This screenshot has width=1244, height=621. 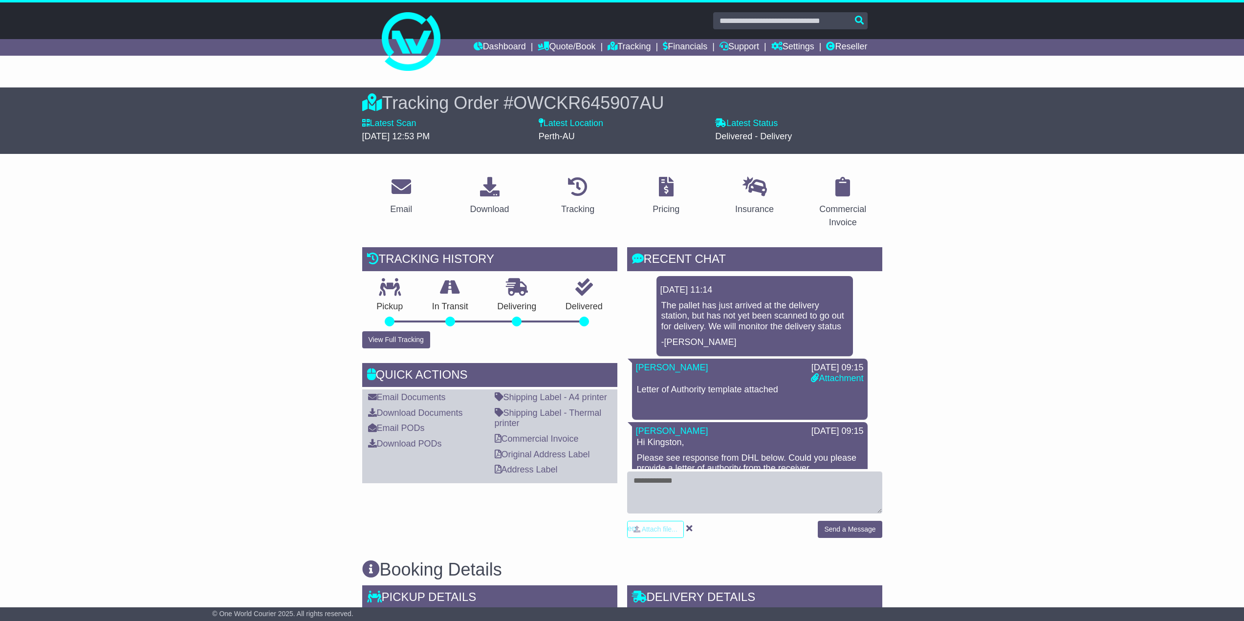 What do you see at coordinates (750, 390) in the screenshot?
I see `p: Letter of Authority template attached` at bounding box center [750, 390].